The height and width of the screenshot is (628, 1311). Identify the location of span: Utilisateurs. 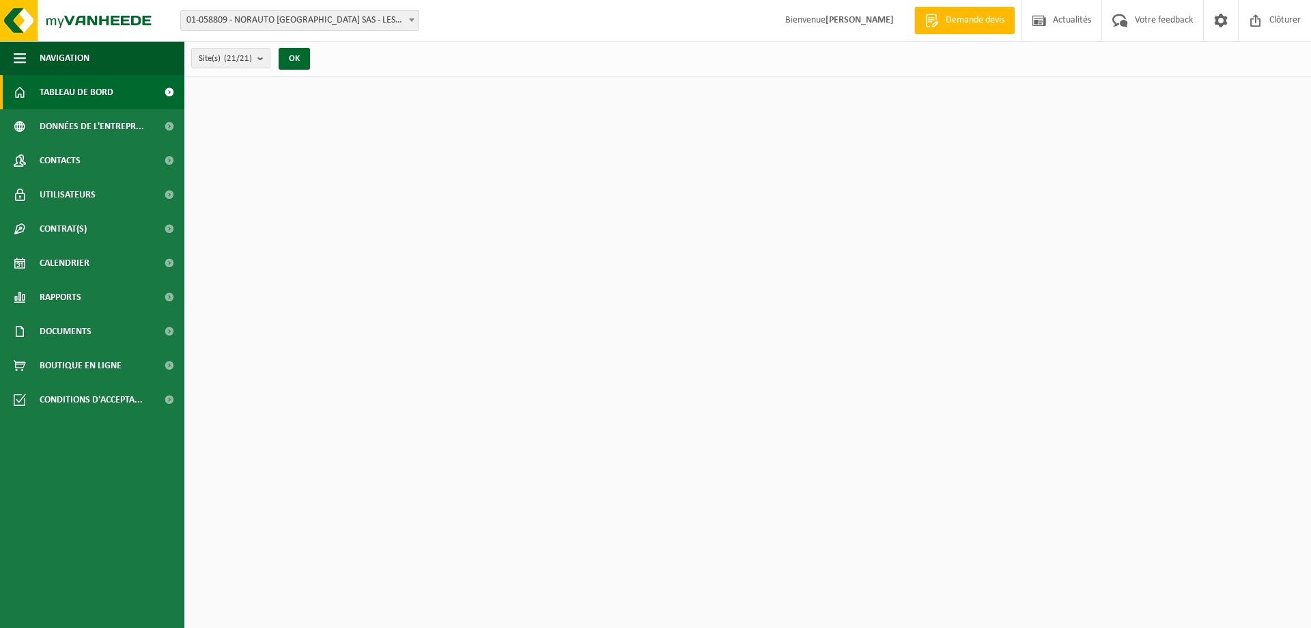
(68, 195).